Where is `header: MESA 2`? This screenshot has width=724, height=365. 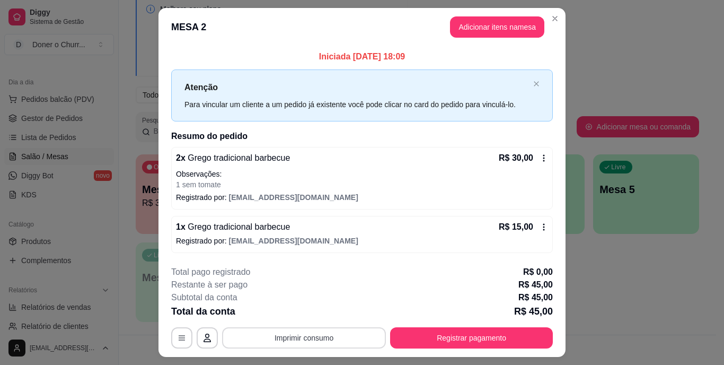
header: MESA 2 is located at coordinates (362, 27).